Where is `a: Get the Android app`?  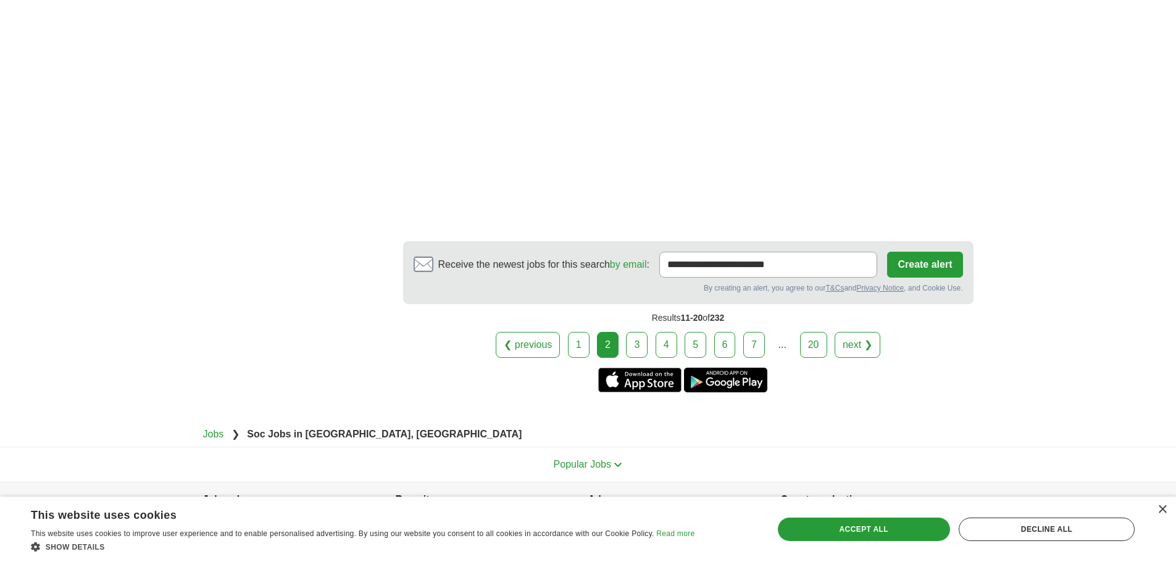
a: Get the Android app is located at coordinates (725, 380).